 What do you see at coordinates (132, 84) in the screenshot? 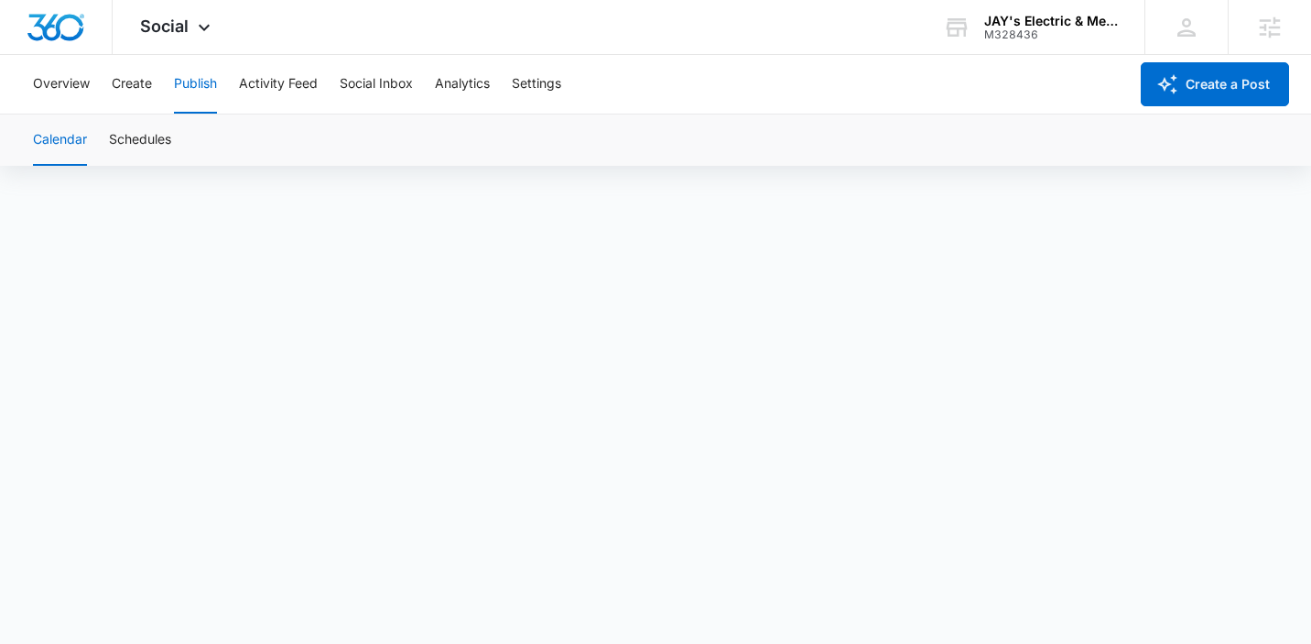
I see `button: Create` at bounding box center [132, 84].